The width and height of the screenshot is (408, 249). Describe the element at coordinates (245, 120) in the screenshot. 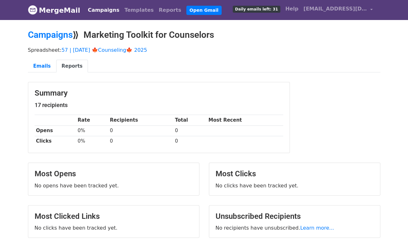

I see `th: Most Recent` at that location.